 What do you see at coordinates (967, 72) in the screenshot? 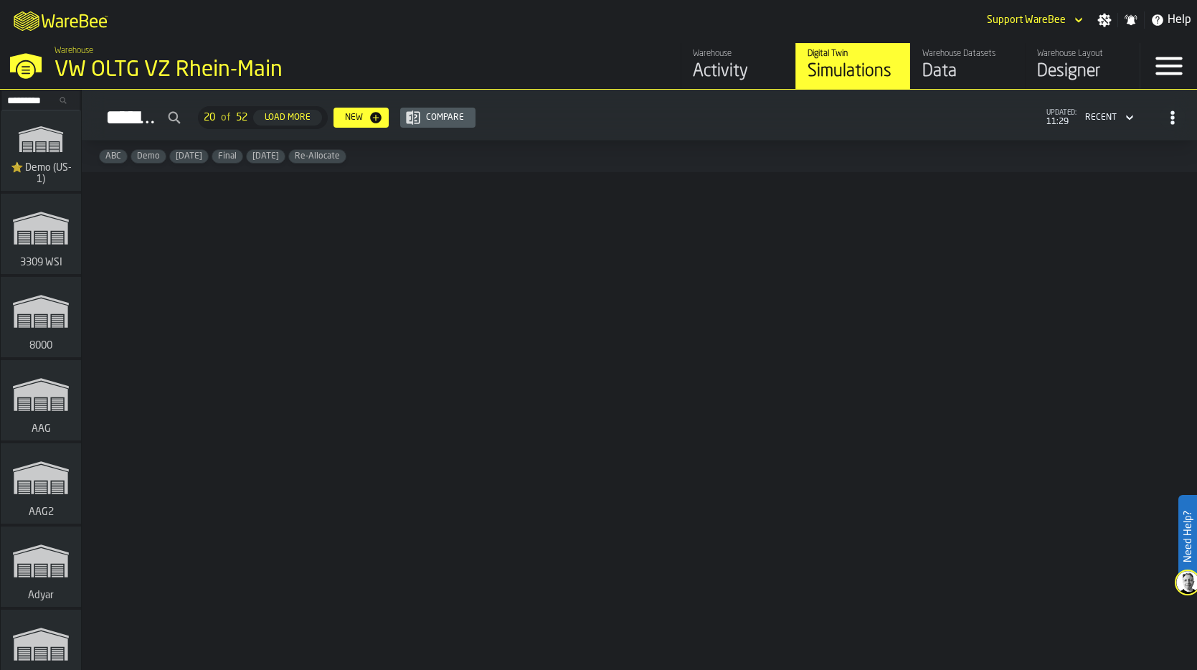
I see `div: Data` at bounding box center [967, 72].